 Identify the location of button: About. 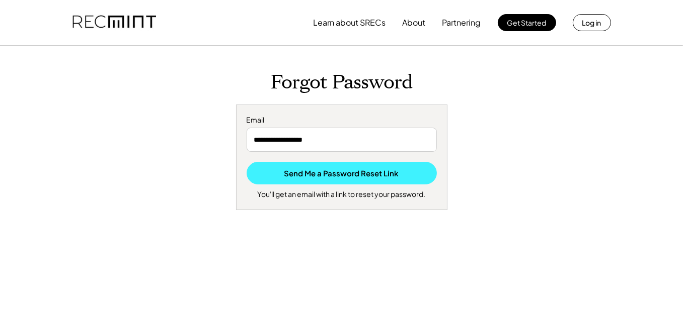
(414, 23).